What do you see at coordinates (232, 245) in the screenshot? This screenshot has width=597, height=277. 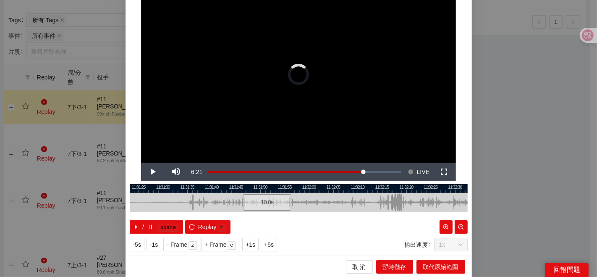 I see `kbd: c` at bounding box center [232, 245].